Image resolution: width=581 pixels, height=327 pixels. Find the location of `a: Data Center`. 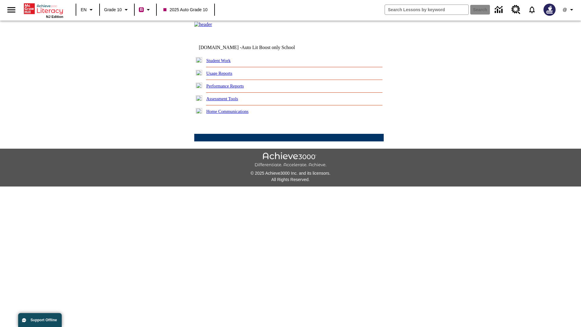

a: Data Center is located at coordinates (500, 10).